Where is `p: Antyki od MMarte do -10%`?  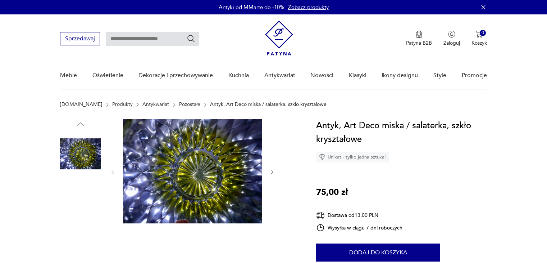
p: Antyki od MMarte do -10% is located at coordinates (251, 7).